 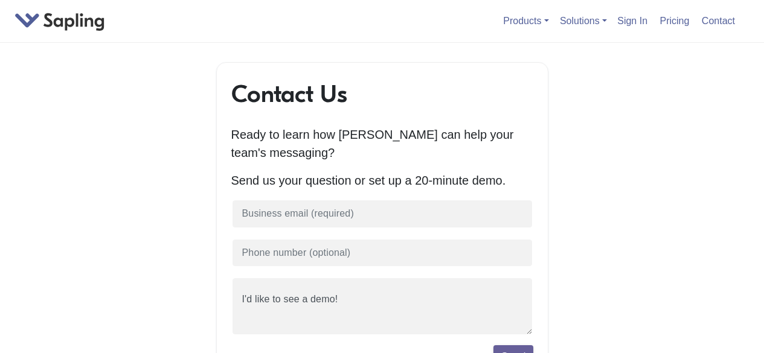 What do you see at coordinates (382, 94) in the screenshot?
I see `h1: Contact Us` at bounding box center [382, 94].